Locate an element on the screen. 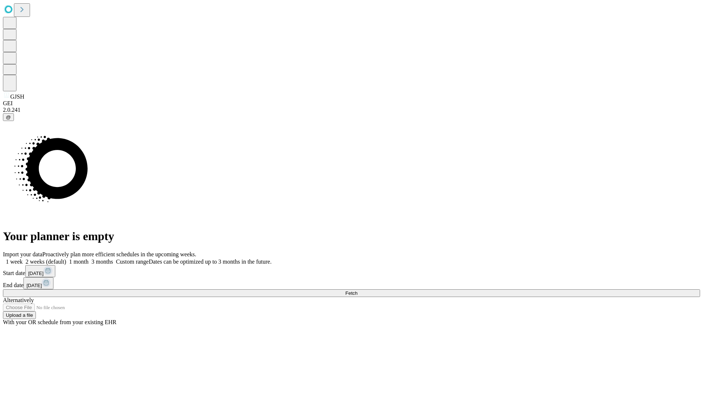  span: 2 weeks (default) is located at coordinates (46, 261).